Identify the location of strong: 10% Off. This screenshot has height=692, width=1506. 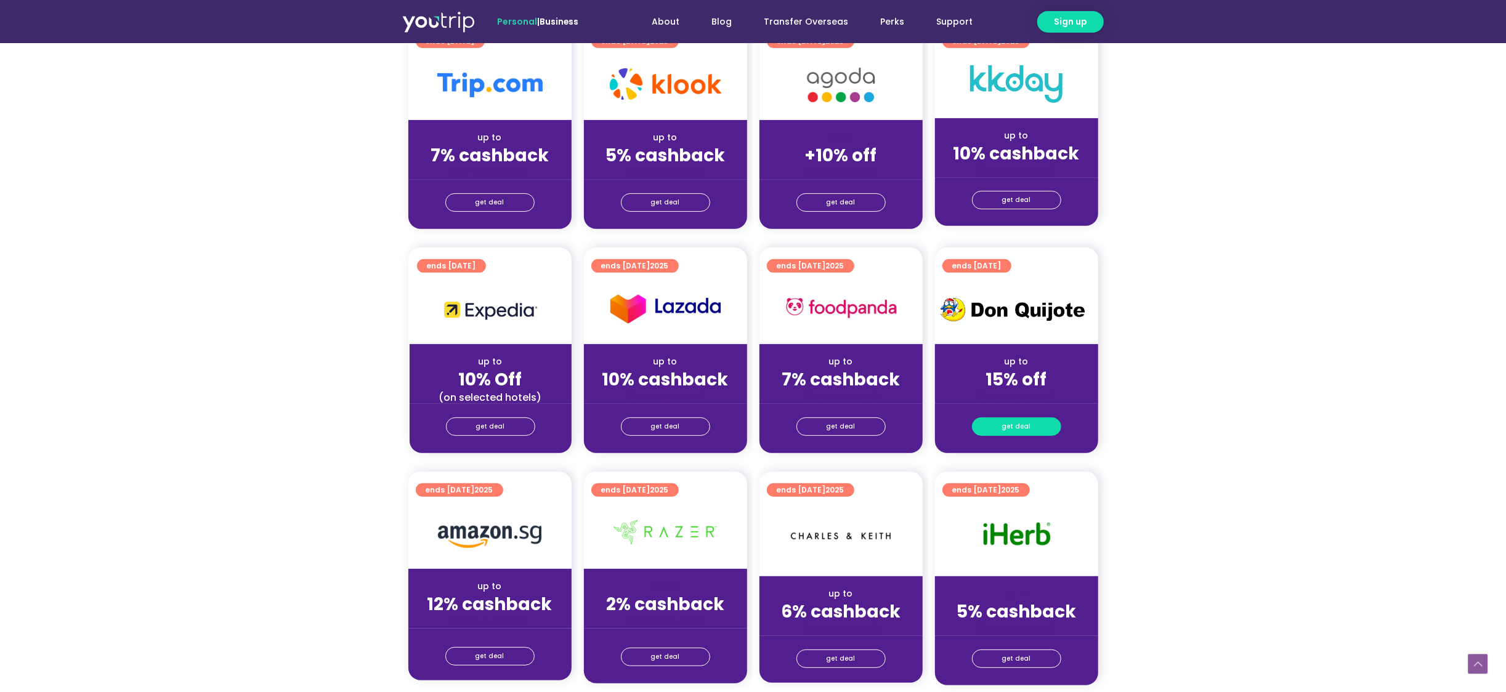
(490, 379).